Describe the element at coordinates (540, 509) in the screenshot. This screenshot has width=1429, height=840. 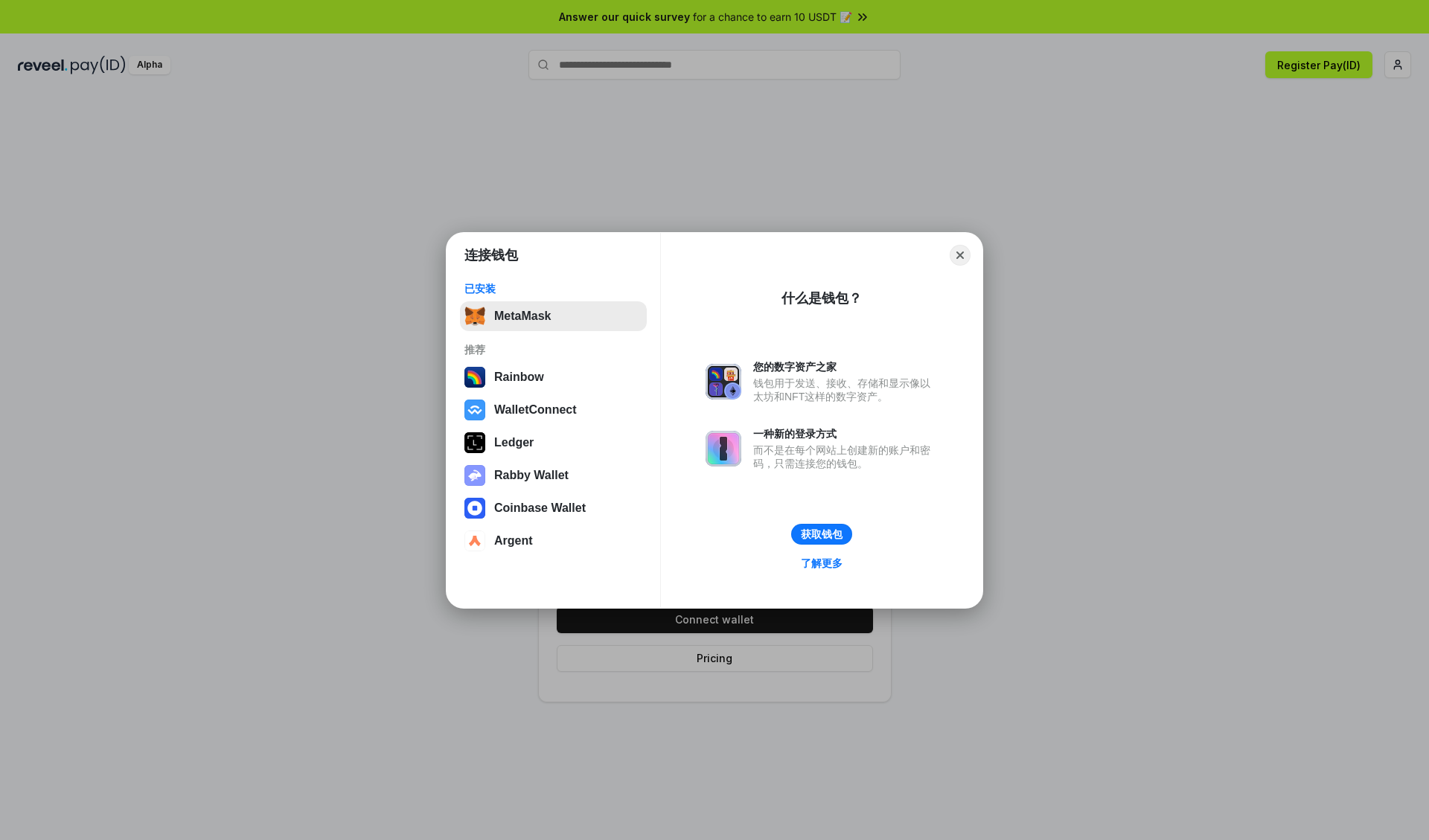
I see `div: Coinbase Wallet` at that location.